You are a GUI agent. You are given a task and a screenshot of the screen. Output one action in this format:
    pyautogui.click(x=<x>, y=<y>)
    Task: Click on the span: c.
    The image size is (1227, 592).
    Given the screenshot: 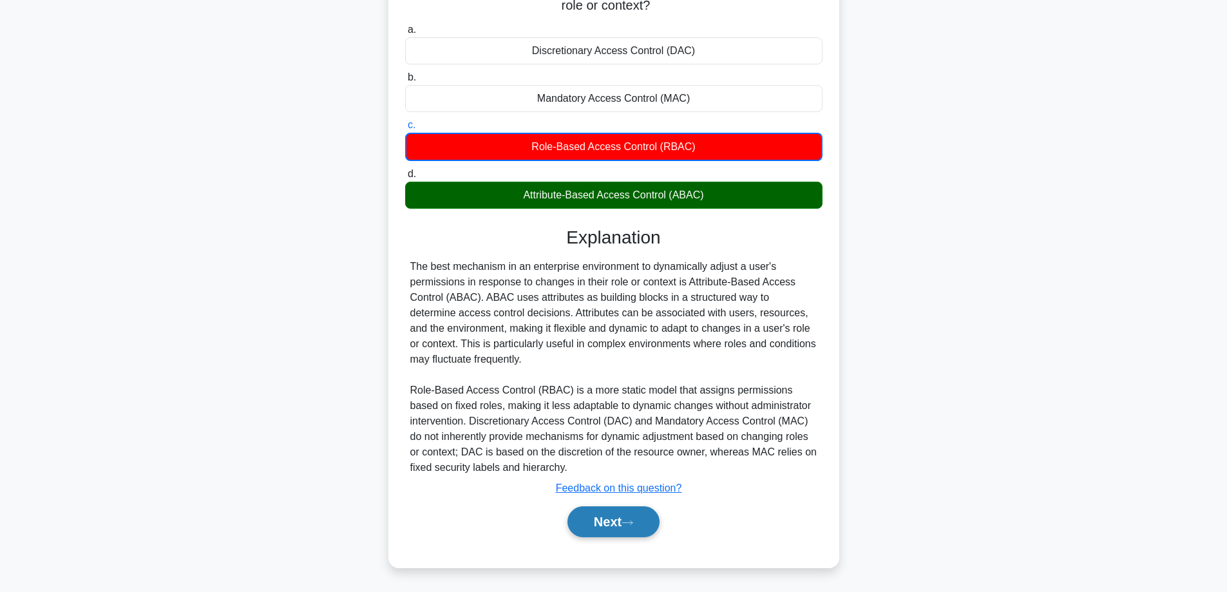 What is the action you would take?
    pyautogui.click(x=412, y=124)
    